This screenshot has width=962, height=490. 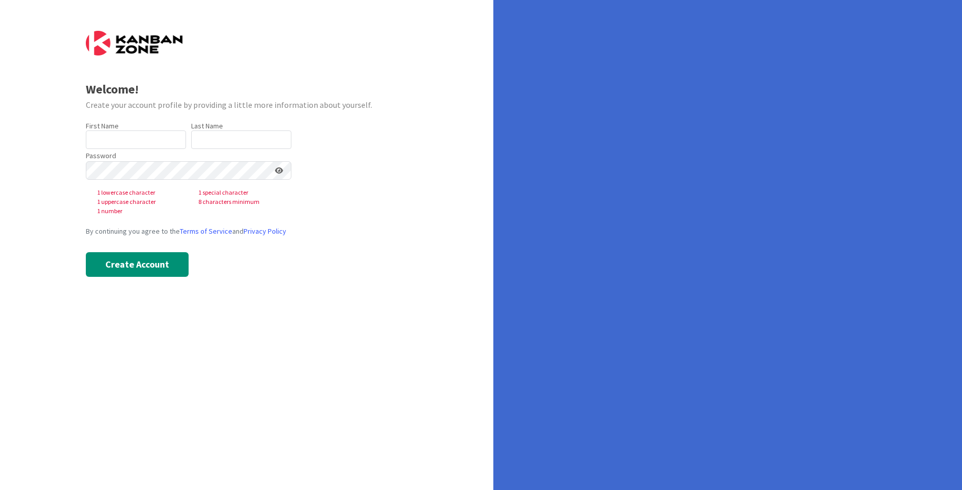 I want to click on span: 1 number, so click(x=139, y=211).